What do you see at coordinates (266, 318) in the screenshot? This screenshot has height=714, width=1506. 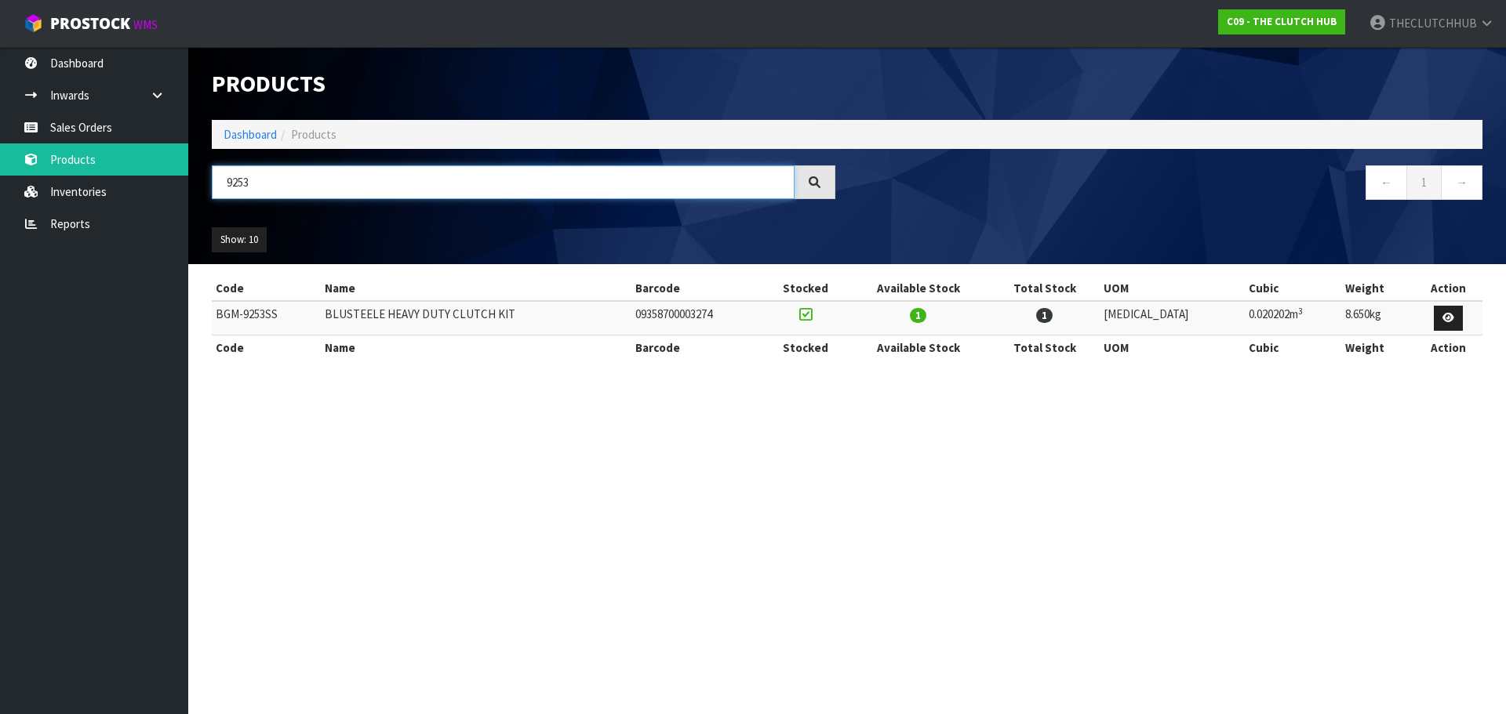 I see `td: BGM-9253SS` at bounding box center [266, 318].